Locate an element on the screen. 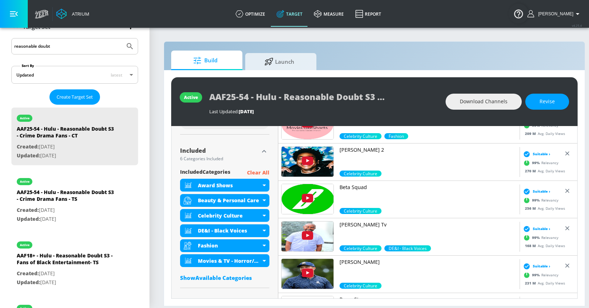  span: latest is located at coordinates (116, 75).